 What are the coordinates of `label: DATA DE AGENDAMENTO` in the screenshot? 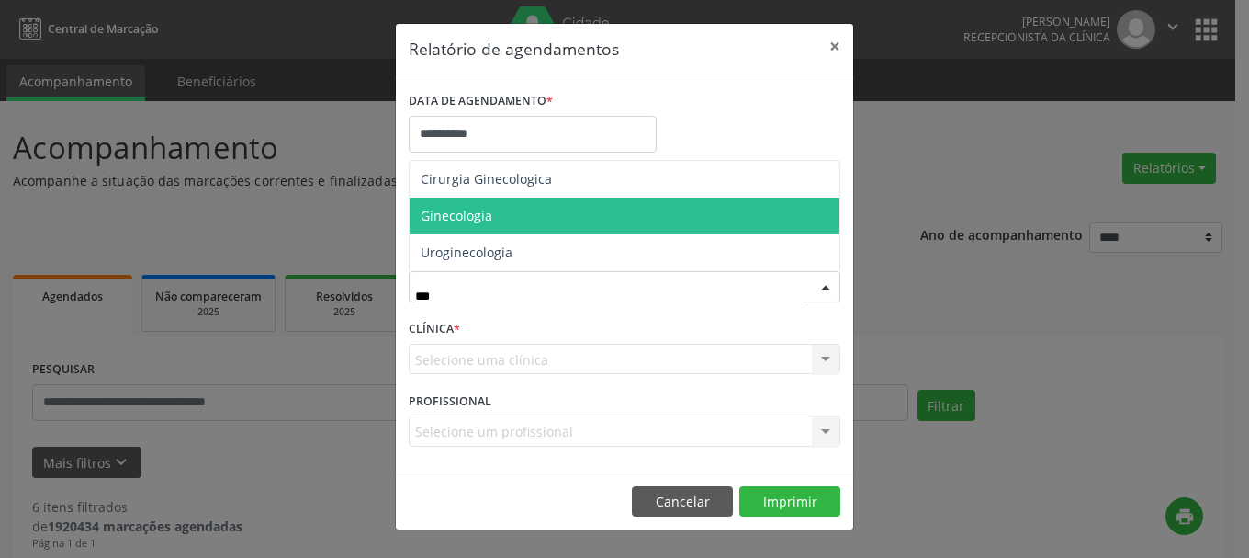 It's located at (481, 101).